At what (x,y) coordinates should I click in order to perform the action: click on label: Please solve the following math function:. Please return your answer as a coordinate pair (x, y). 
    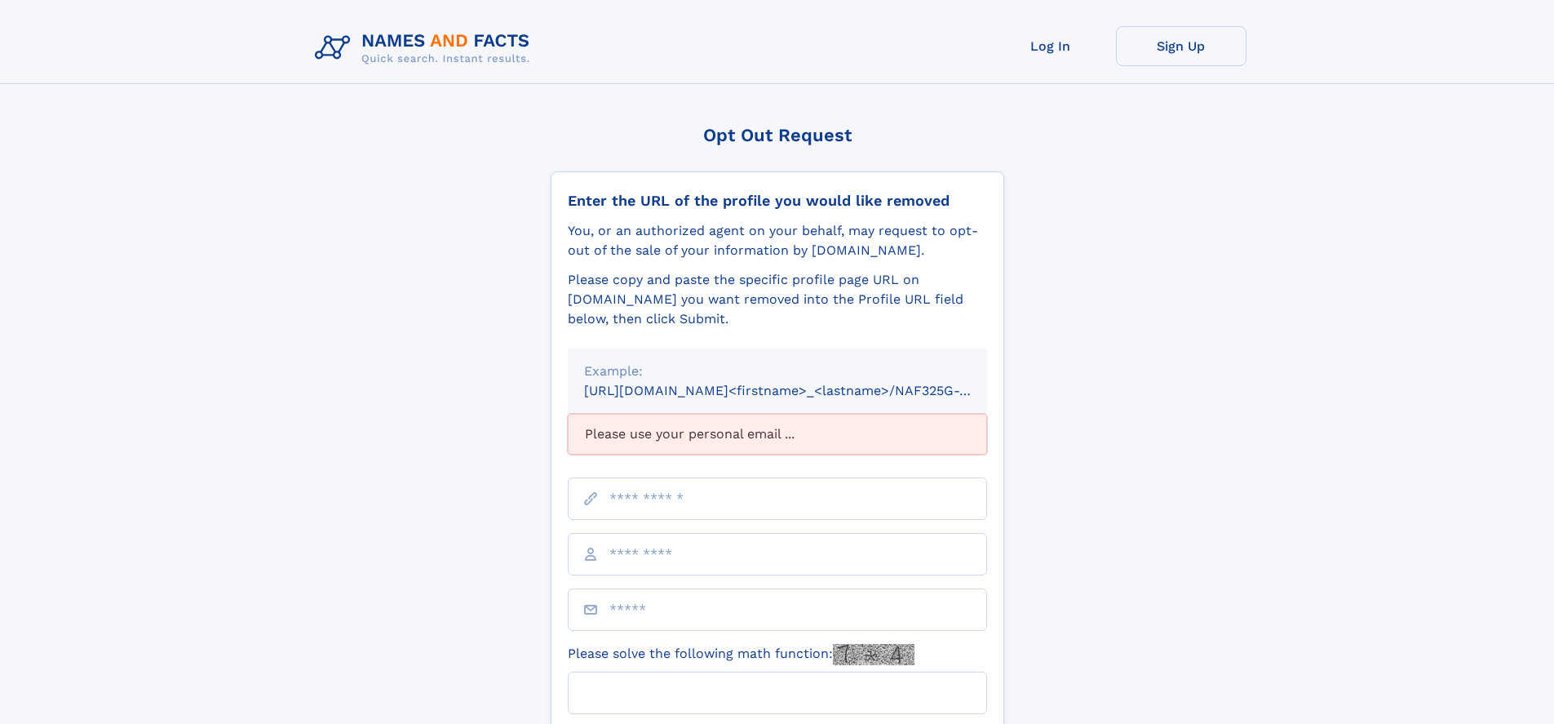
    Looking at the image, I should click on (741, 654).